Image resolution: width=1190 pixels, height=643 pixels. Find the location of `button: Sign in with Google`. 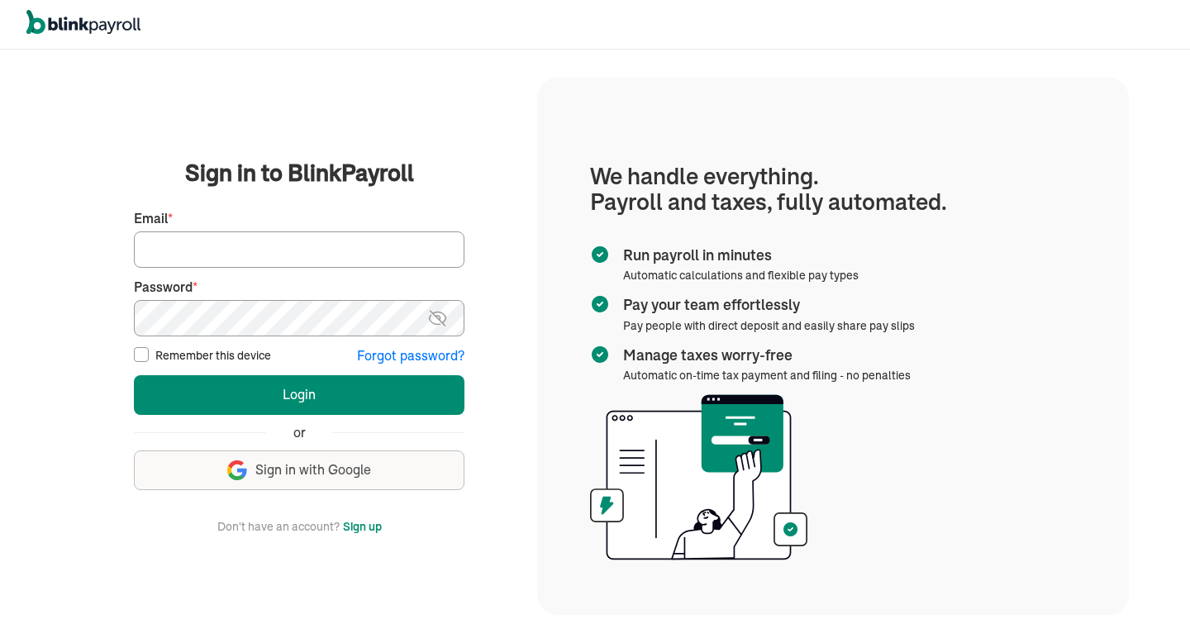

button: Sign in with Google is located at coordinates (299, 470).